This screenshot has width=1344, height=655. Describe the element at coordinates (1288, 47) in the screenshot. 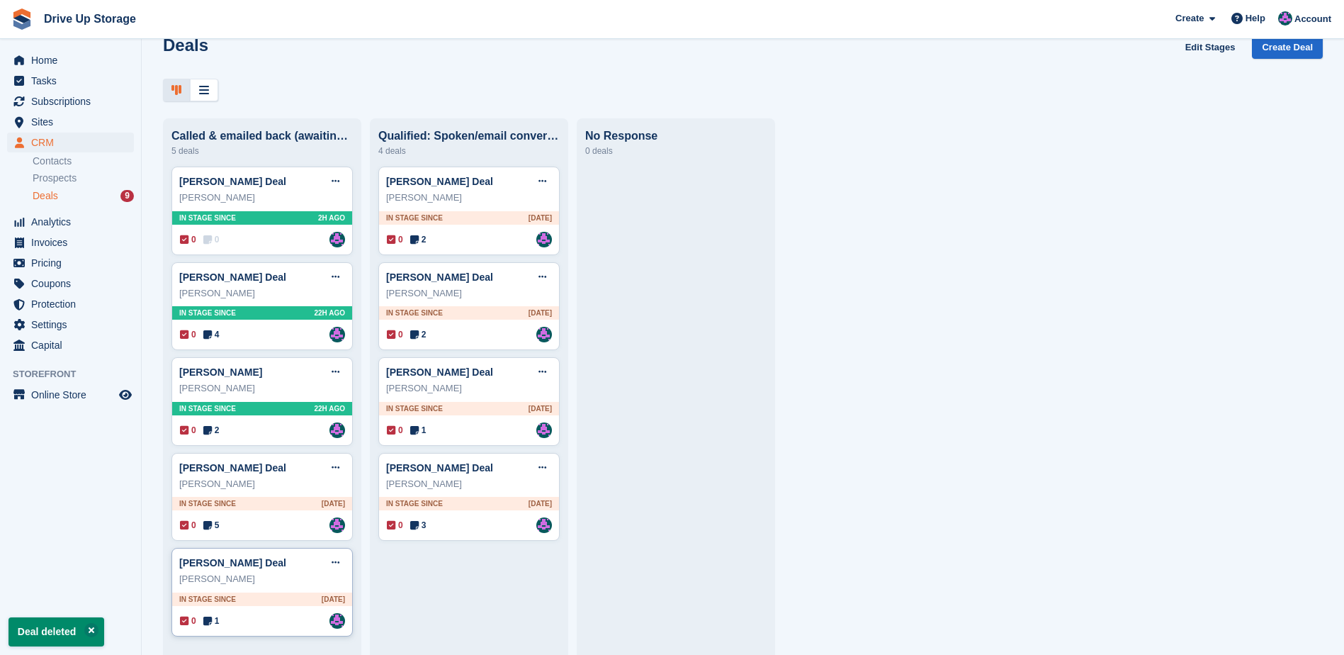

I see `a: Create Deal` at that location.